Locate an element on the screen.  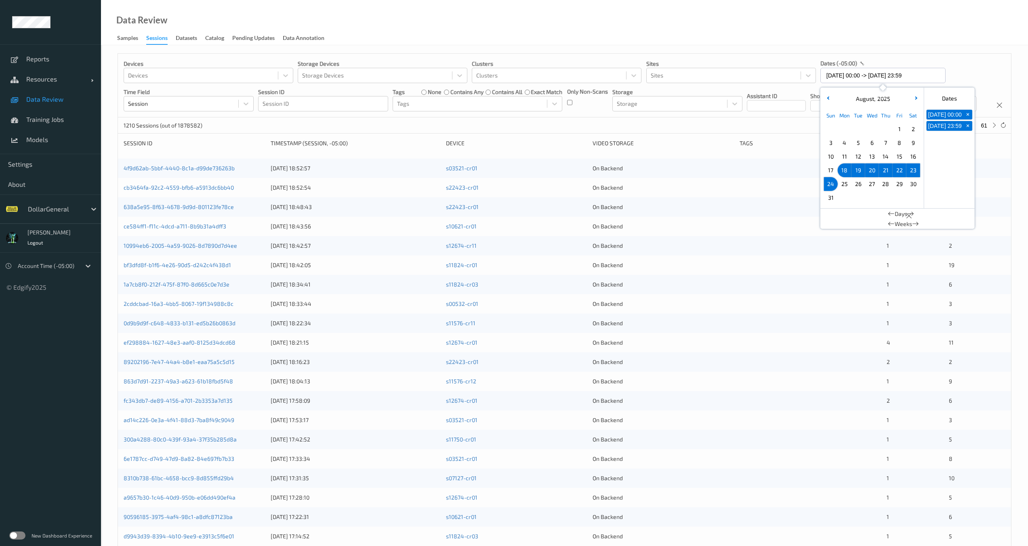
div: Choose Tuesday August 12 of 2025 is located at coordinates (858, 157).